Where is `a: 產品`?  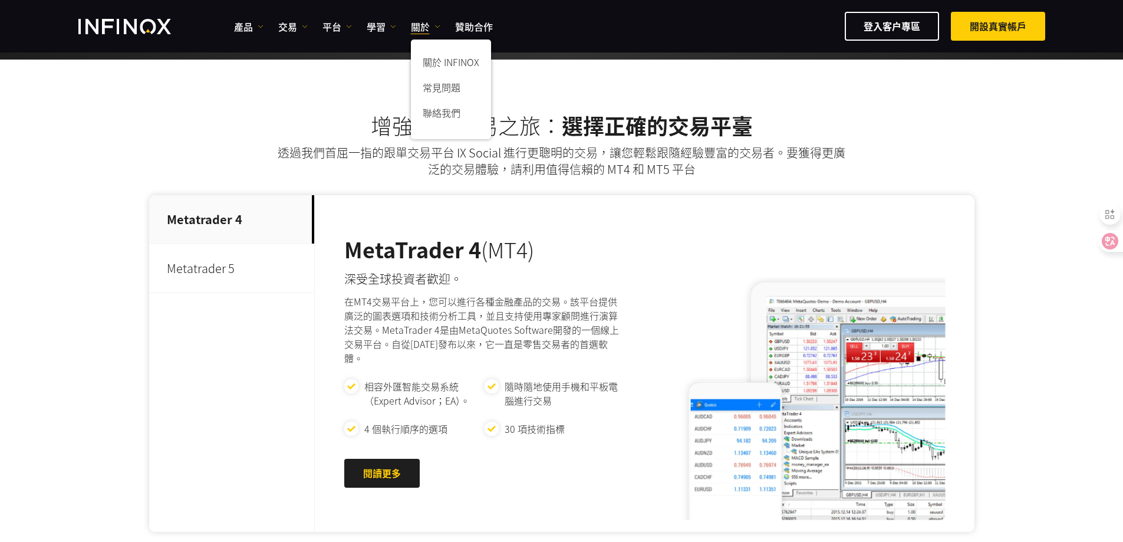 a: 產品 is located at coordinates (249, 27).